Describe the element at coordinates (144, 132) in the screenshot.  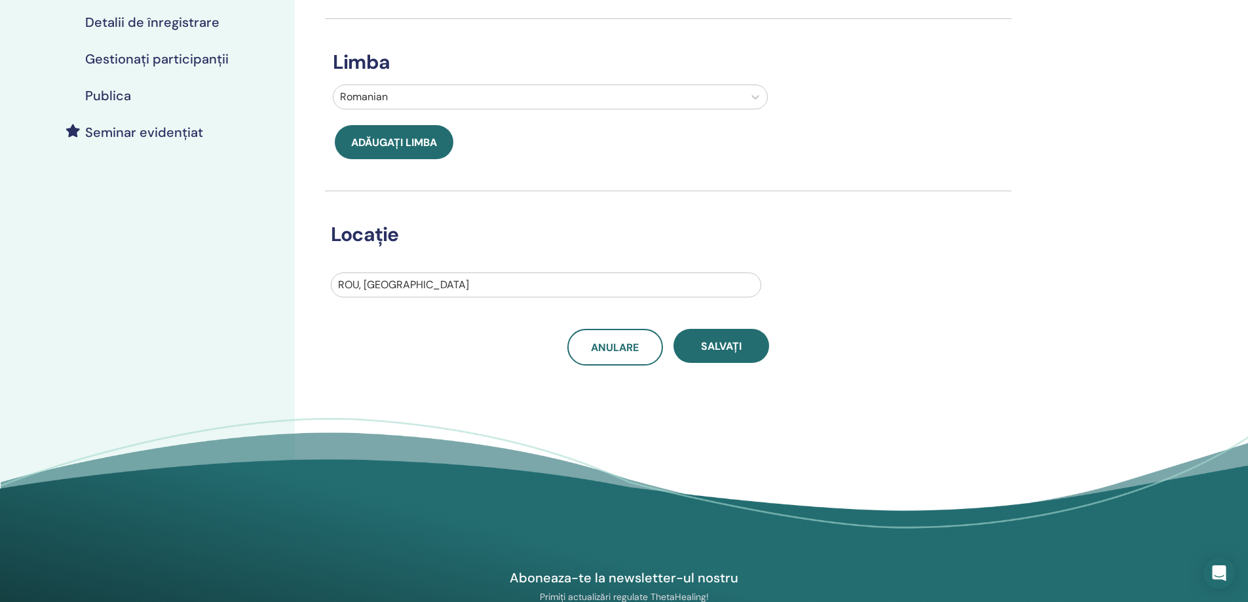
I see `h4: Seminar evidențiat` at that location.